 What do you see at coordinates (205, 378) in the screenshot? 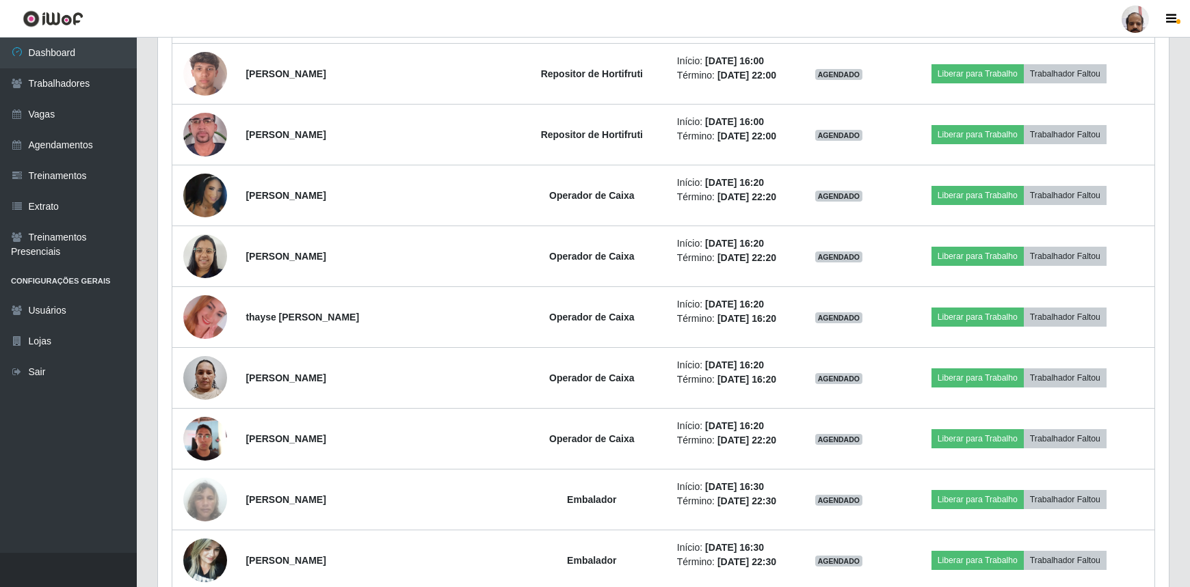
I see `img: 1758392994371.jpeg` at bounding box center [205, 378].